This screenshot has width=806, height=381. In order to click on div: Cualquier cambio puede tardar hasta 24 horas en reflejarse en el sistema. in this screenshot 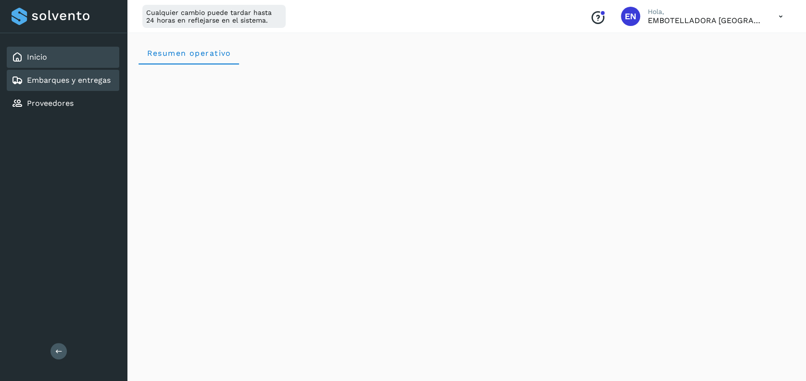, I will do `click(214, 16)`.